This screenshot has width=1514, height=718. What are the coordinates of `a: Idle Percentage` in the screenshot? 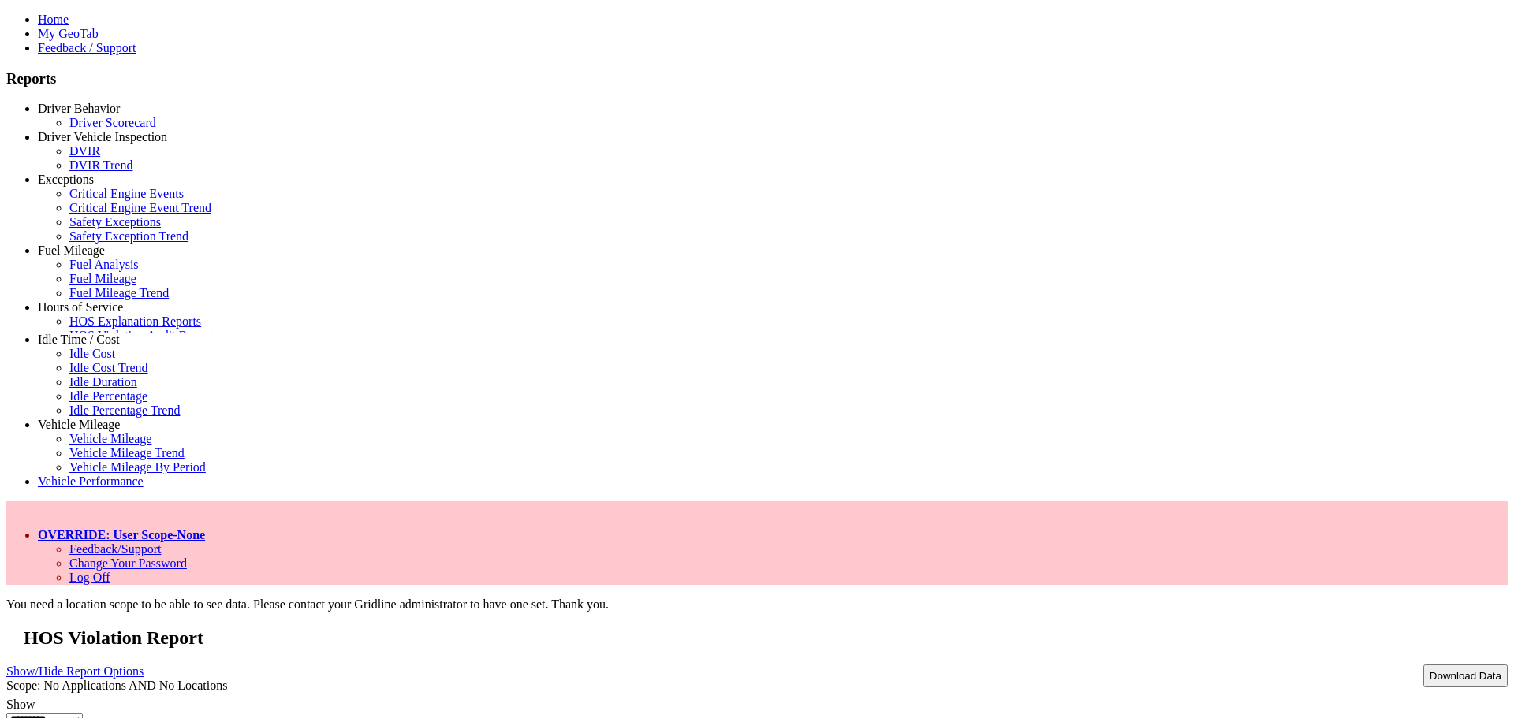 It's located at (108, 396).